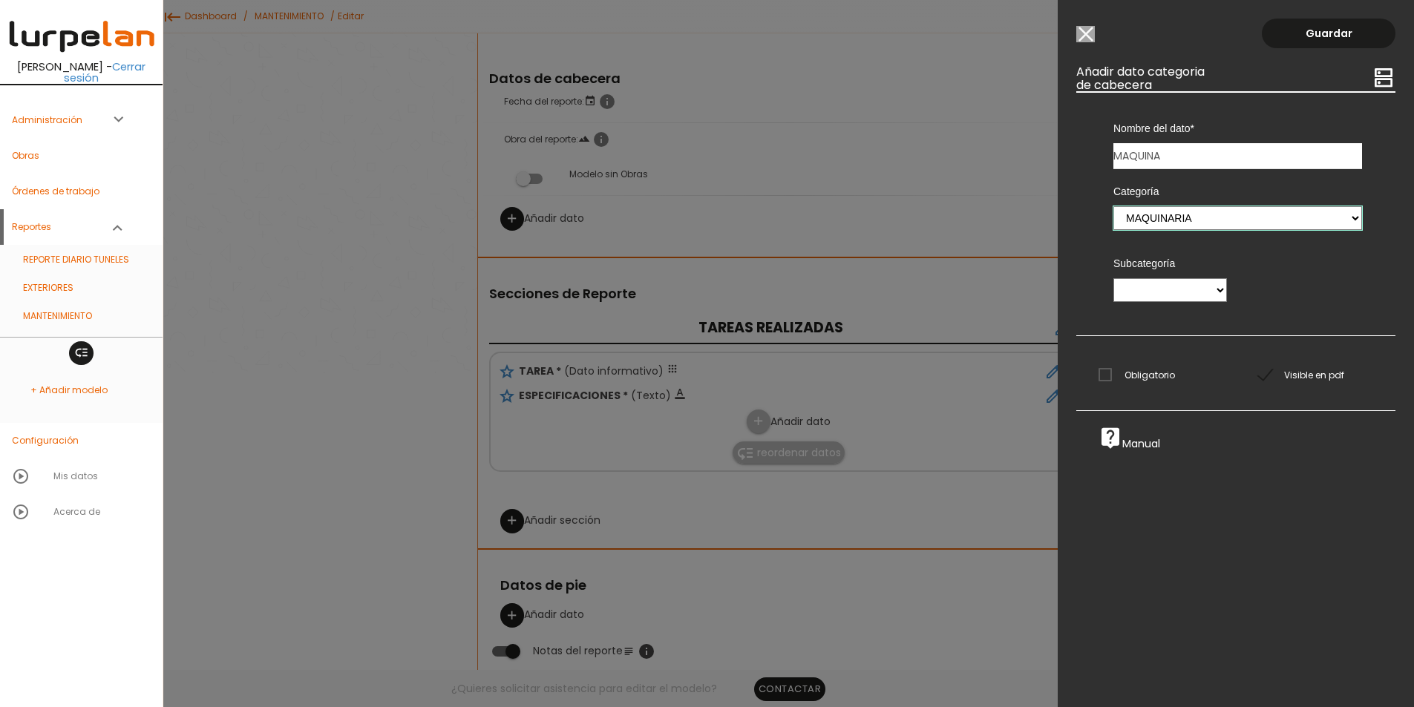  Describe the element at coordinates (1136, 375) in the screenshot. I see `span: Obligatorio` at that location.